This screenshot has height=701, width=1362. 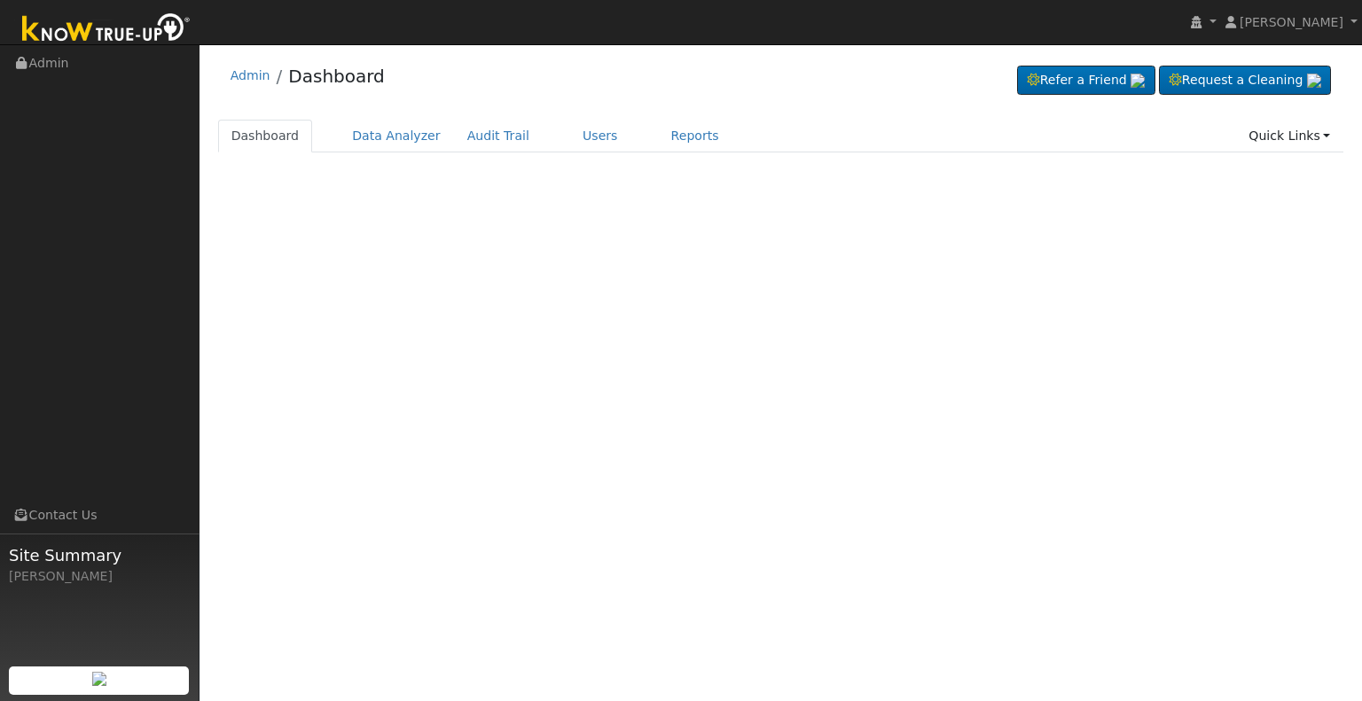 What do you see at coordinates (498, 136) in the screenshot?
I see `a: Audit Trail` at bounding box center [498, 136].